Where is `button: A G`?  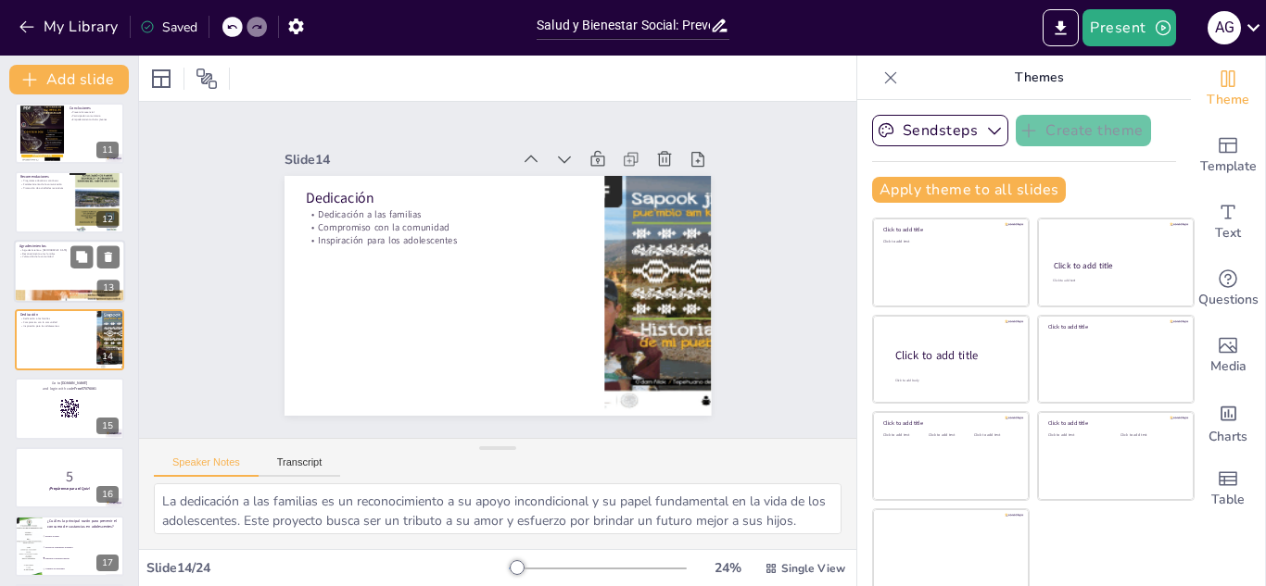
button: A G is located at coordinates (1224, 28).